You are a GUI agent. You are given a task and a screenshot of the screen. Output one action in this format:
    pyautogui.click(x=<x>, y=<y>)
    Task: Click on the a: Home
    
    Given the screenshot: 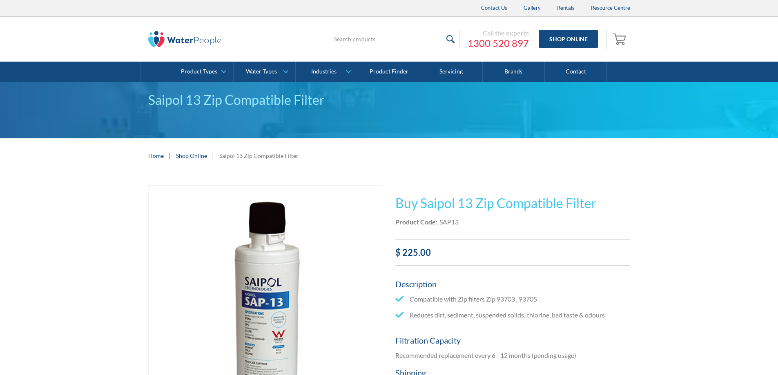 What is the action you would take?
    pyautogui.click(x=156, y=156)
    